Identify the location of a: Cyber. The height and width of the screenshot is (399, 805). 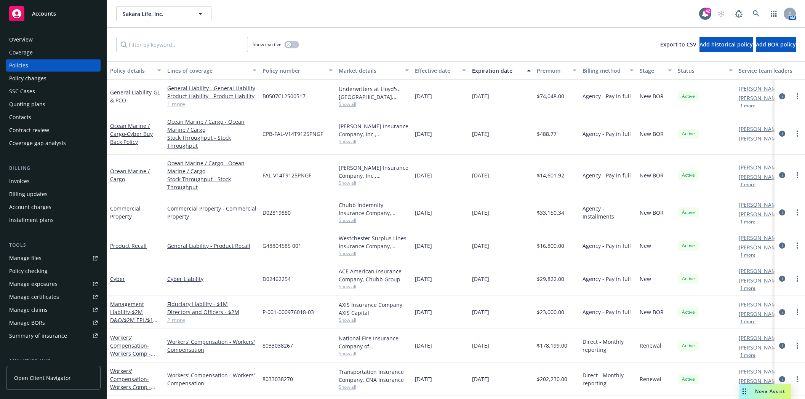
(117, 279).